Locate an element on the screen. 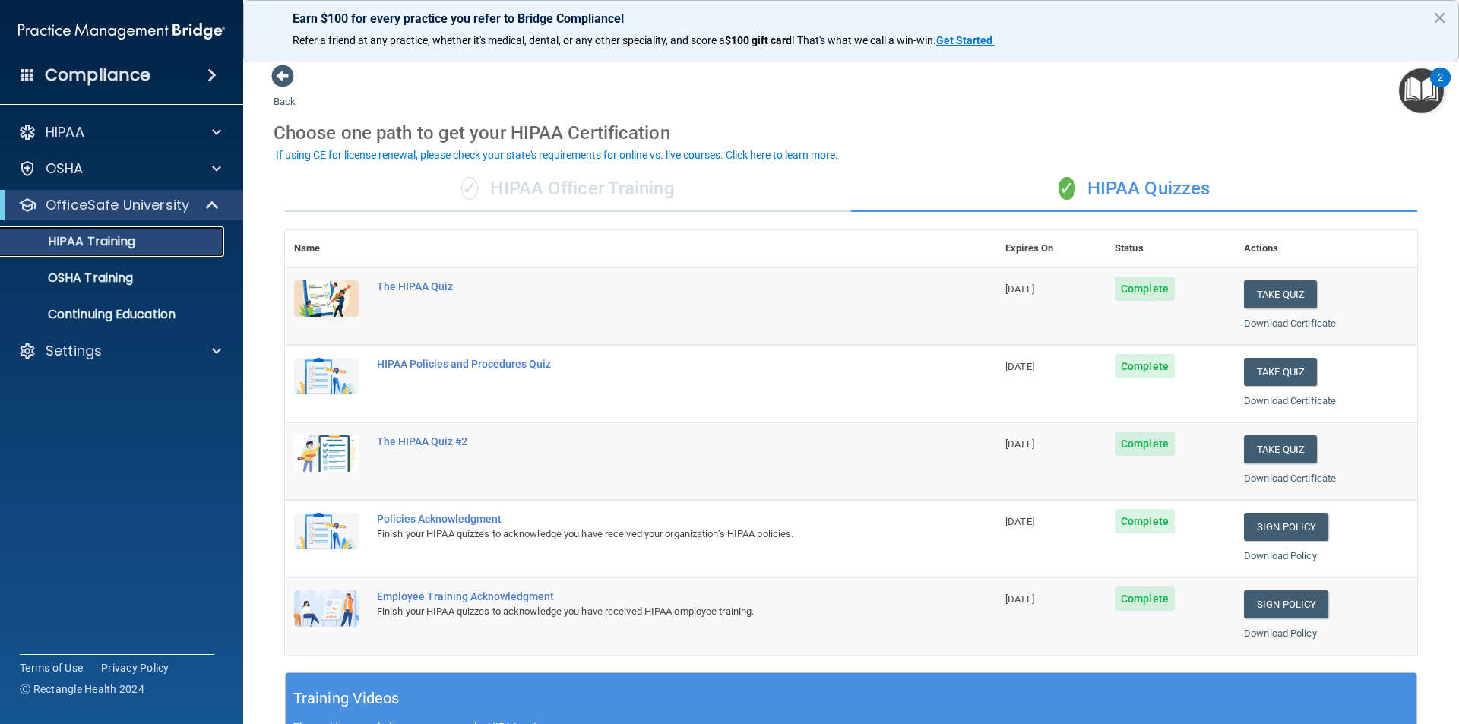 The height and width of the screenshot is (724, 1459). p: HIPAA Training is located at coordinates (72, 242).